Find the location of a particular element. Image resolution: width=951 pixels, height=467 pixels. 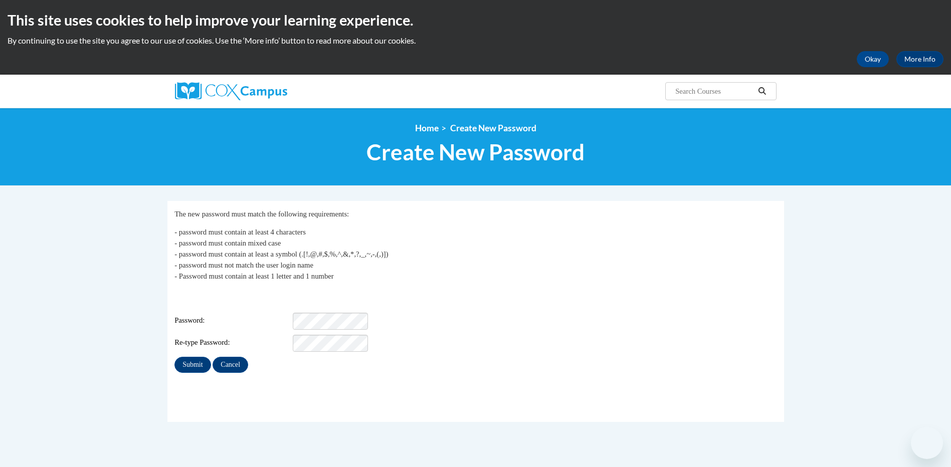

span: - password must contain at least 4 characters - password must contain mixed case - password must ... is located at coordinates (281, 254).